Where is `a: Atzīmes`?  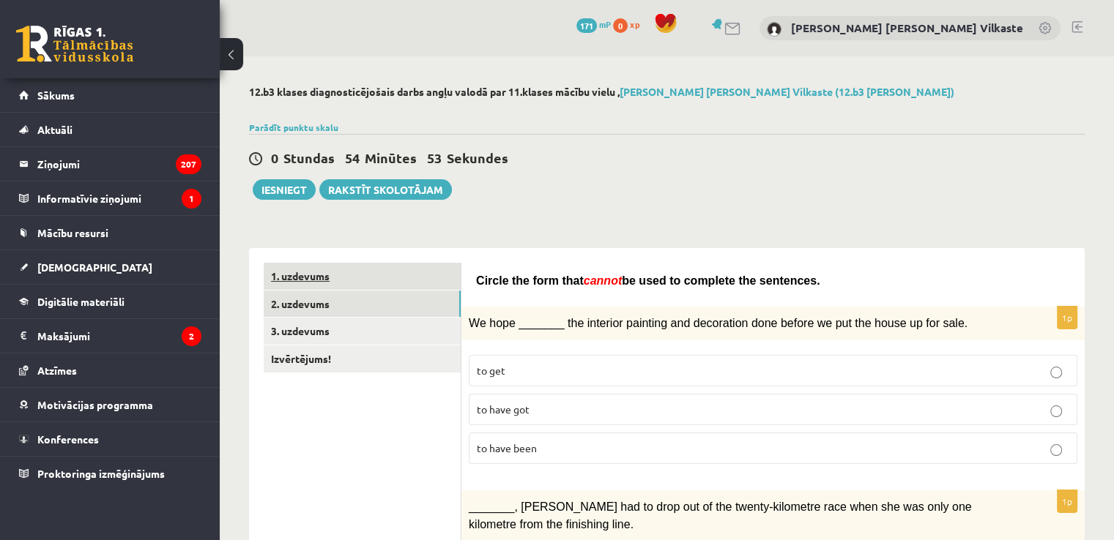 a: Atzīmes is located at coordinates (110, 371).